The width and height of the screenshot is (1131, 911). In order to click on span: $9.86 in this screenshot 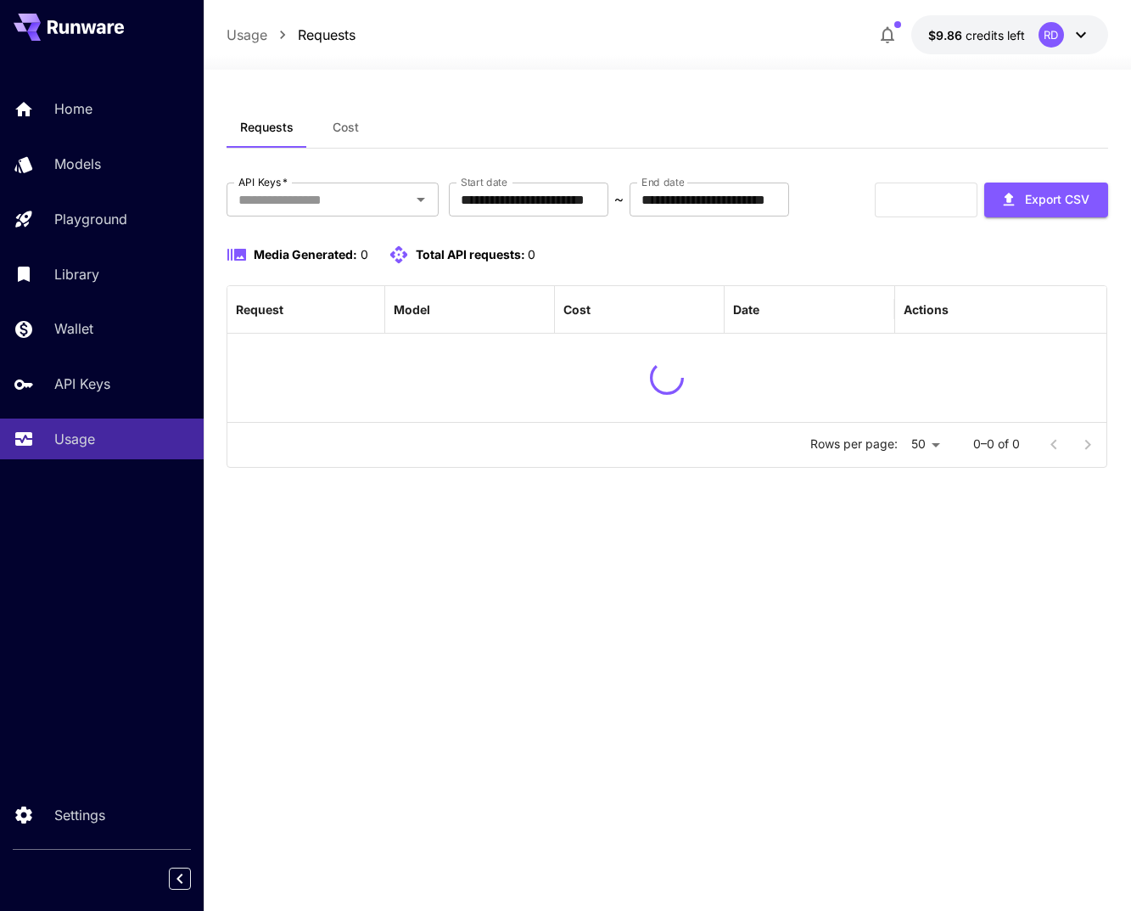, I will do `click(947, 35)`.